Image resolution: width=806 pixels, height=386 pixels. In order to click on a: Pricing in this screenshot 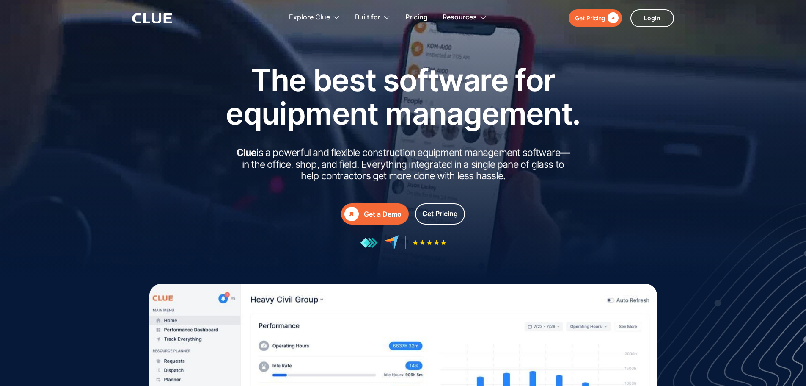, I will do `click(416, 17)`.